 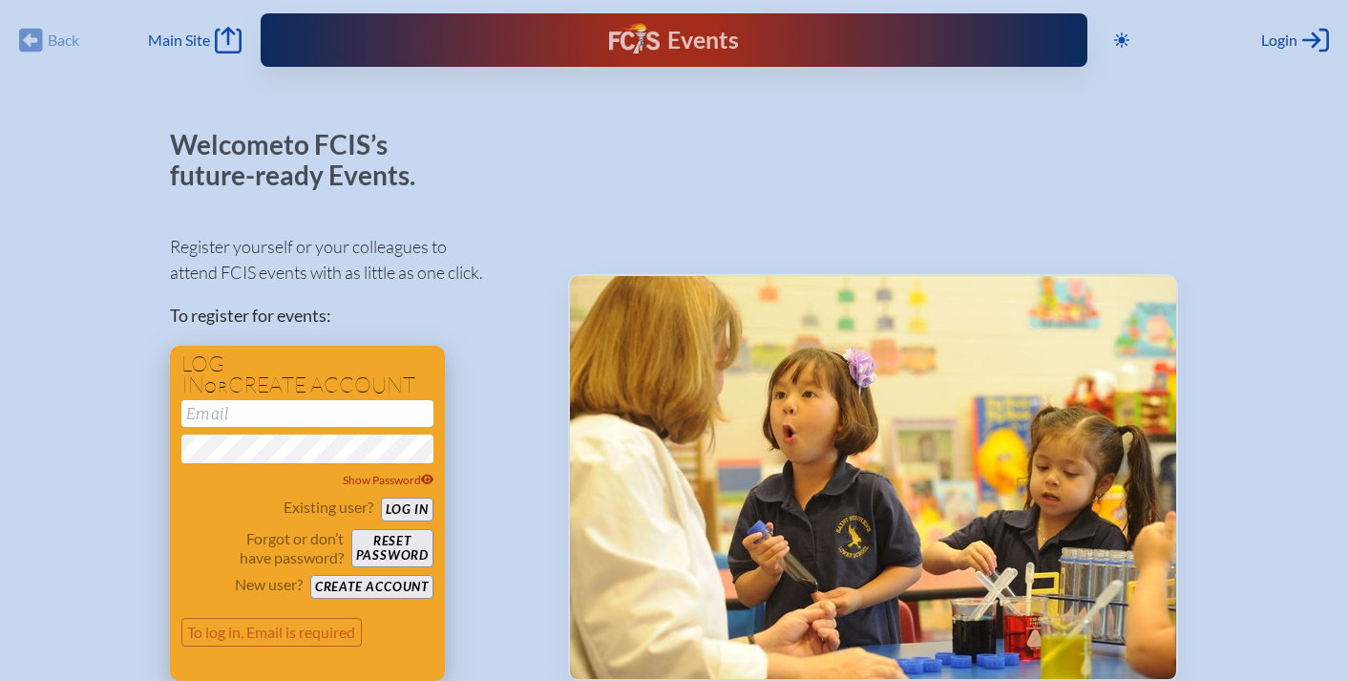 What do you see at coordinates (304, 159) in the screenshot?
I see `p: Welcome to FCIS’s future-ready Events.` at bounding box center [304, 159].